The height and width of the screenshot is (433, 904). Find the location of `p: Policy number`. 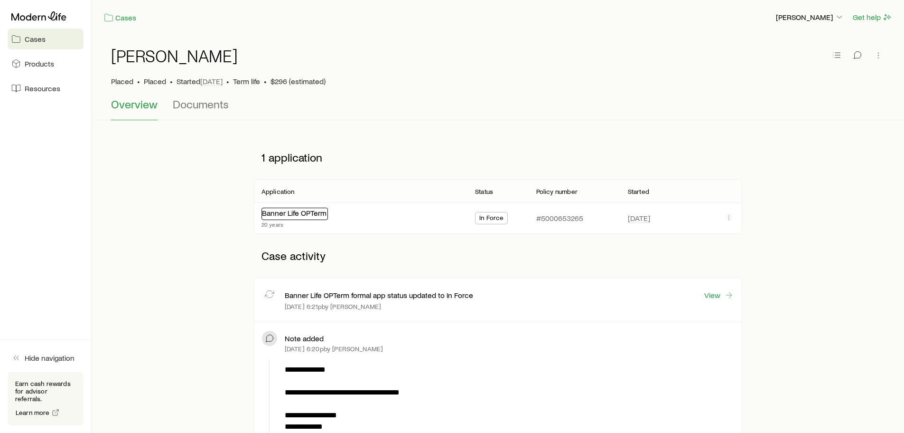

p: Policy number is located at coordinates (557, 191).